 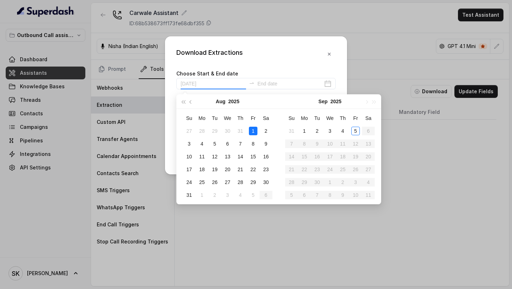 I want to click on td: 2025-08-07, so click(x=240, y=144).